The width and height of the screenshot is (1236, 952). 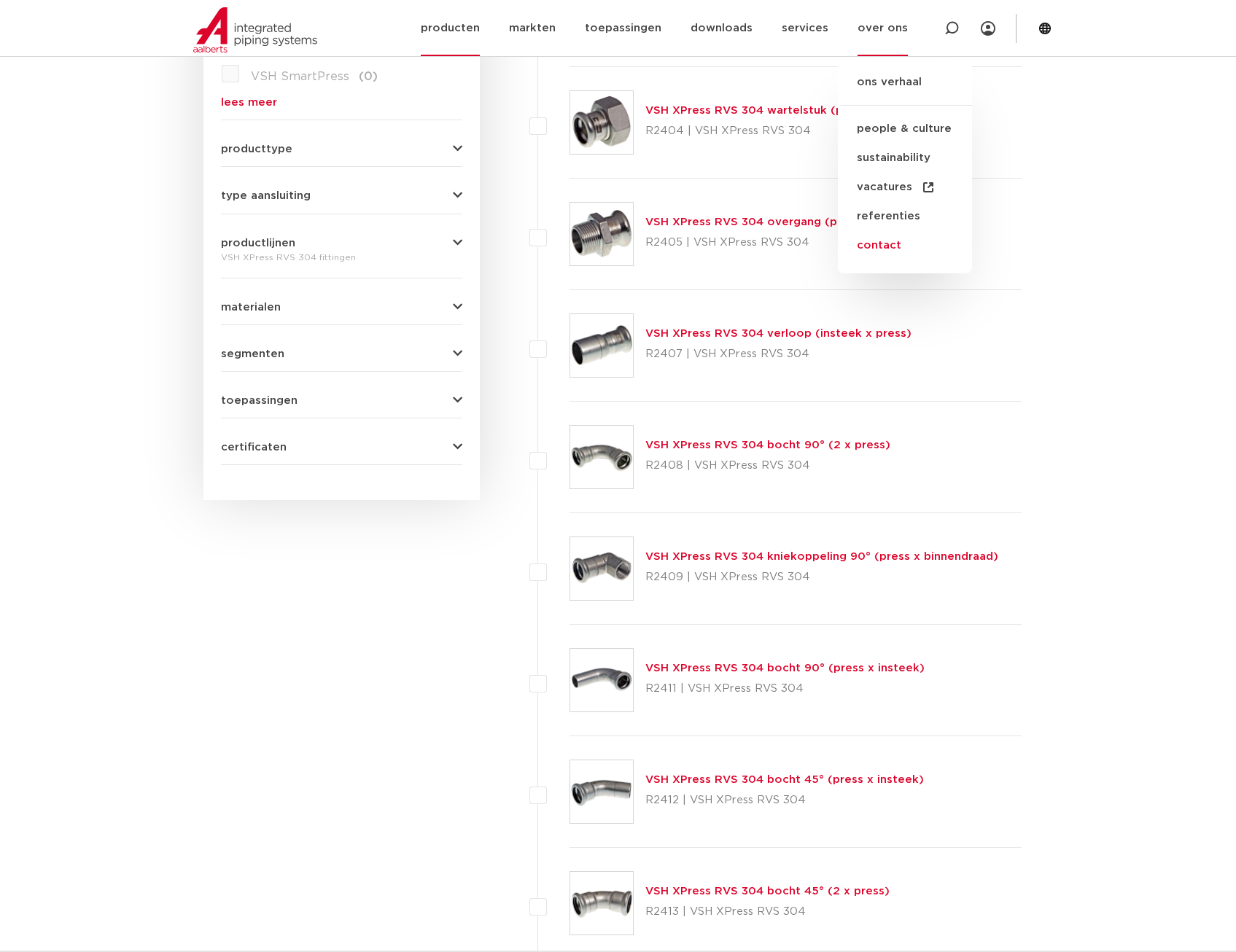 I want to click on span: (0), so click(x=368, y=77).